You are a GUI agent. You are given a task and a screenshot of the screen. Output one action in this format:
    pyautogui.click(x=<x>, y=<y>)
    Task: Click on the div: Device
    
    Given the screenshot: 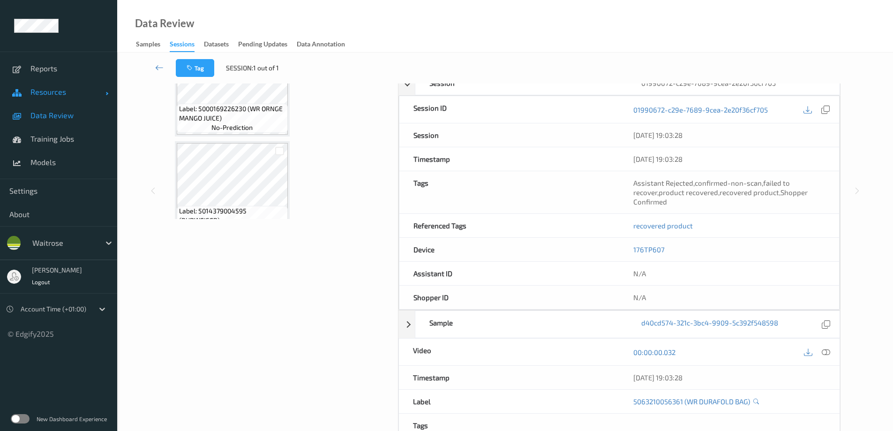 What is the action you would take?
    pyautogui.click(x=509, y=249)
    